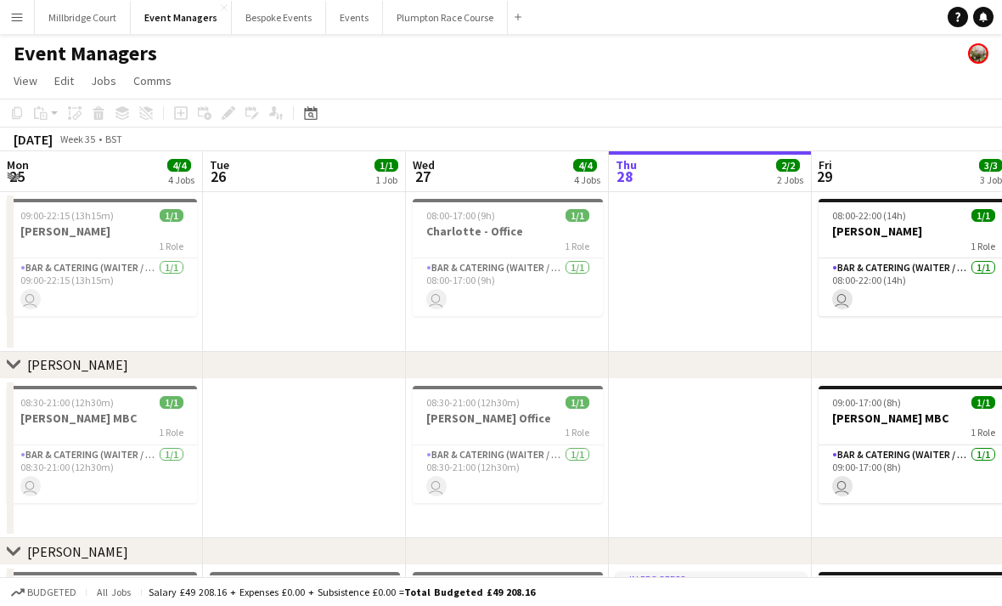  What do you see at coordinates (25, 81) in the screenshot?
I see `a: View` at bounding box center [25, 81].